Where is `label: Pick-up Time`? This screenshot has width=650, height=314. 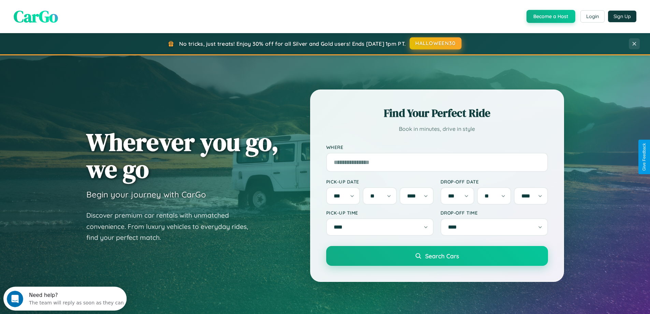 label: Pick-up Time is located at coordinates (380, 212).